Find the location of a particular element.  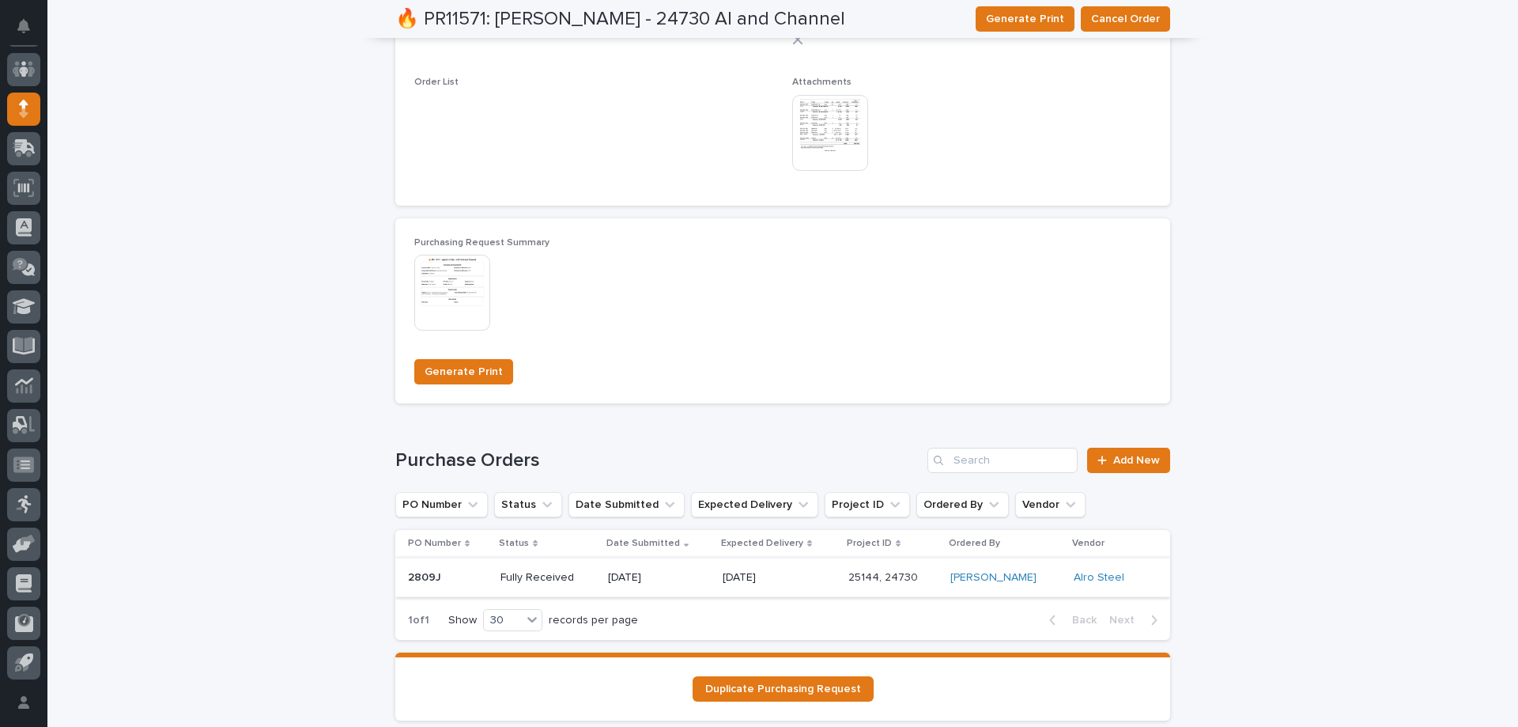

button: Back is located at coordinates (1070, 620).